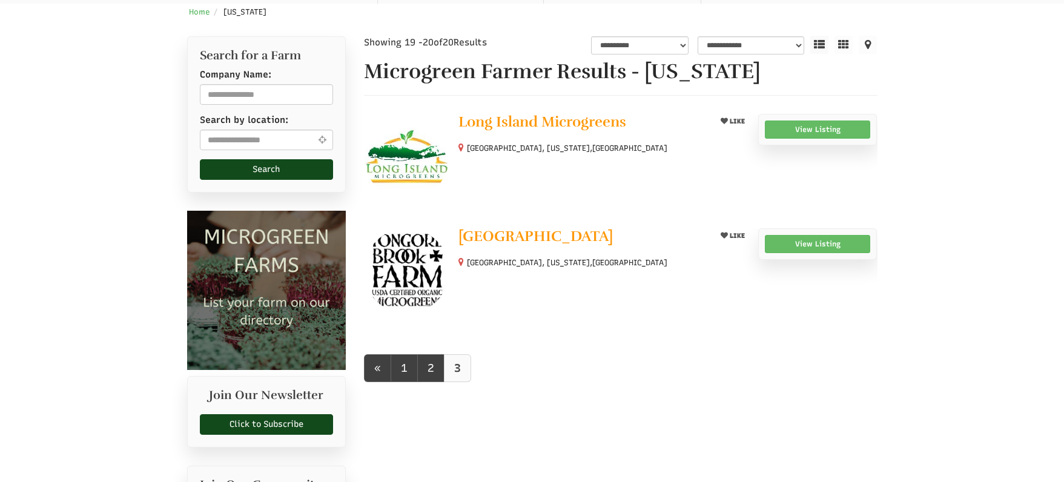  What do you see at coordinates (267, 290) in the screenshot?
I see `img: Microgreen Farms list your microgreen farm today` at bounding box center [267, 290].